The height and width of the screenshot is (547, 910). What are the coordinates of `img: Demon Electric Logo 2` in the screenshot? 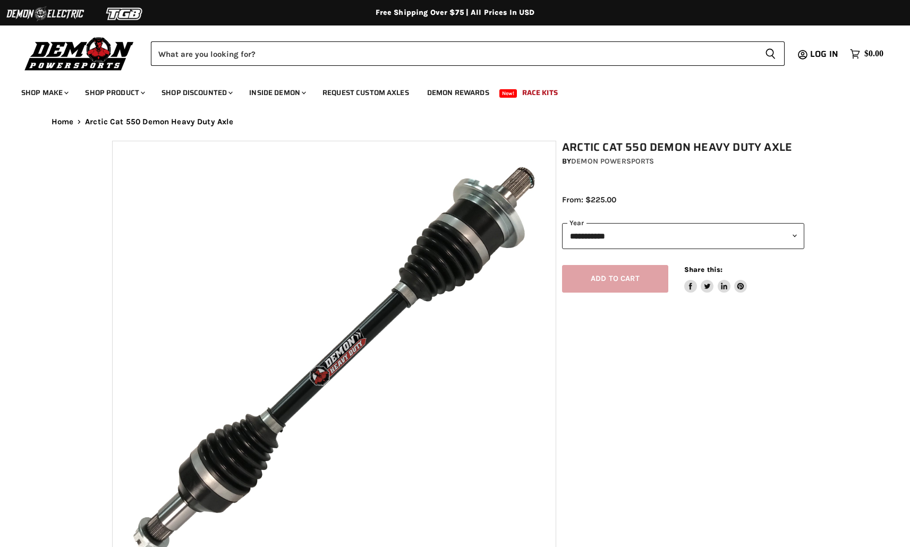 It's located at (45, 14).